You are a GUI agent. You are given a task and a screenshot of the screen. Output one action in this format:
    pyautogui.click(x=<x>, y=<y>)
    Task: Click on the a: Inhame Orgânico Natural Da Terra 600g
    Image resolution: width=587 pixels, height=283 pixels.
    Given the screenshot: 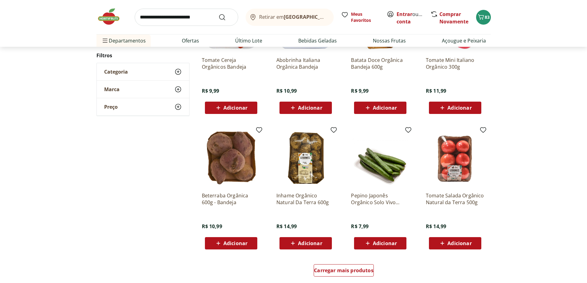 What is the action you would take?
    pyautogui.click(x=306, y=199)
    